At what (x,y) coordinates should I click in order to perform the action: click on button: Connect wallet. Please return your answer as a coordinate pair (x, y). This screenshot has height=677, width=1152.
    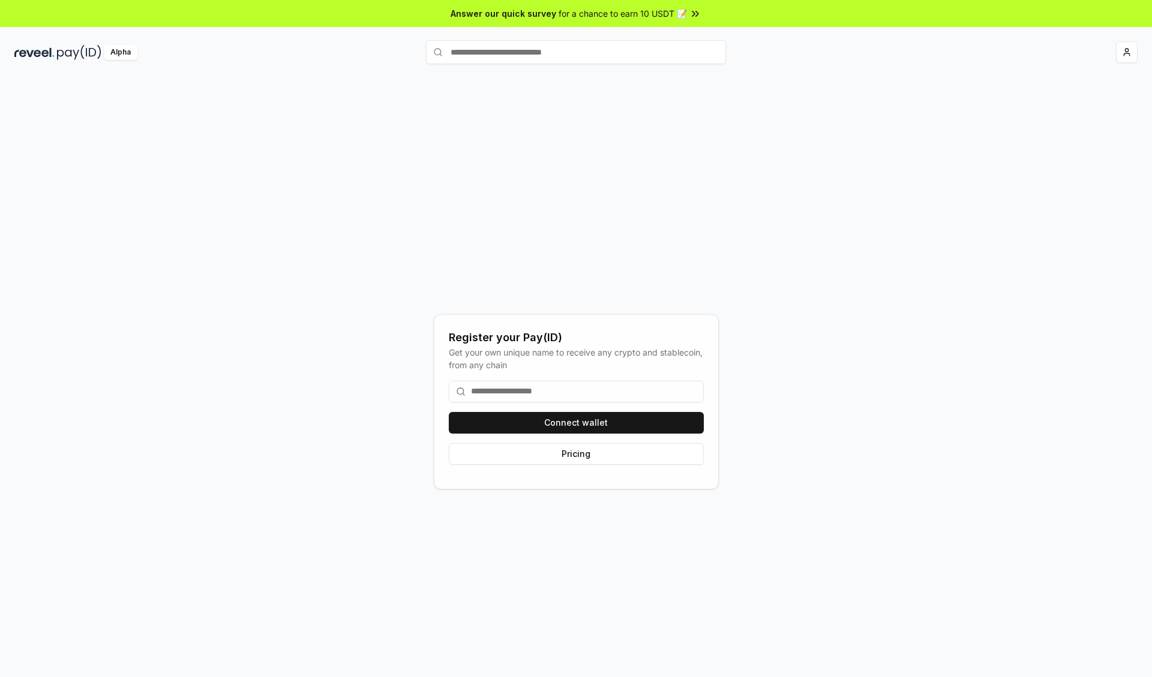
    Looking at the image, I should click on (576, 423).